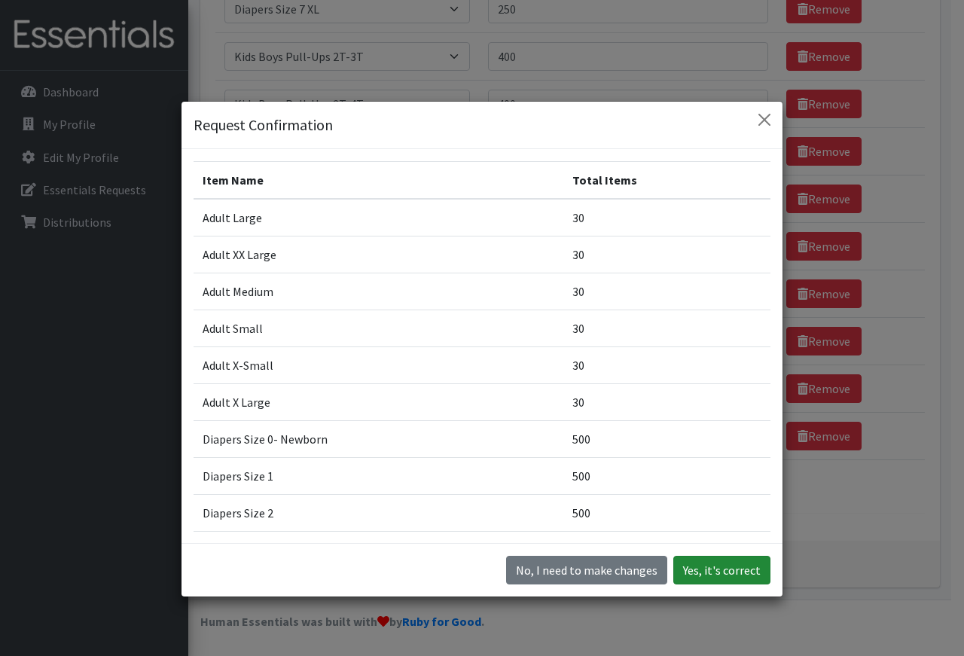 This screenshot has width=964, height=656. Describe the element at coordinates (378, 218) in the screenshot. I see `td: Adult Large` at that location.